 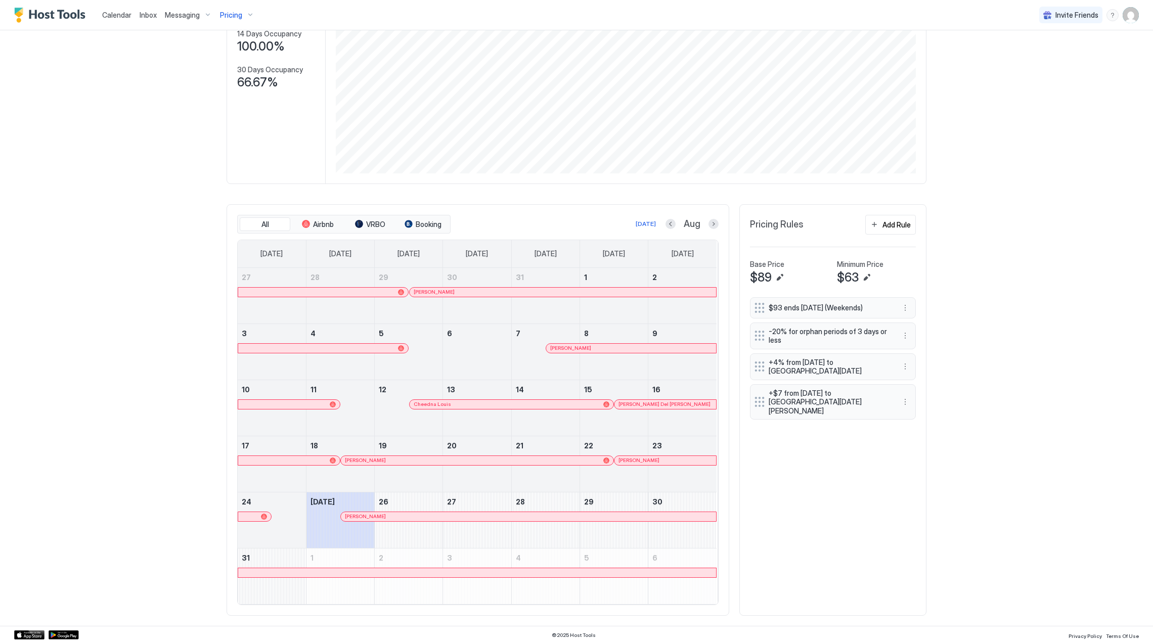 I want to click on span: Airbnb, so click(x=323, y=224).